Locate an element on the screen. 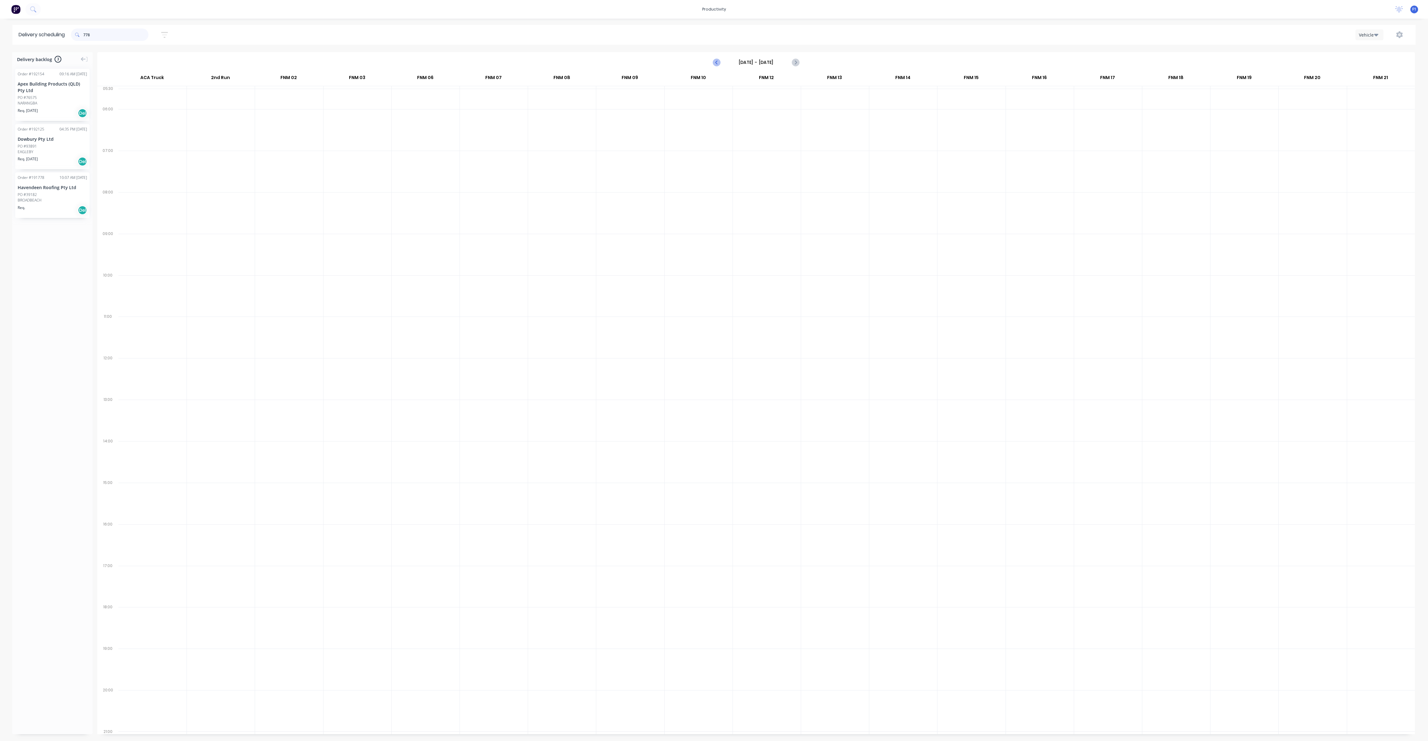  div: PO #39182 is located at coordinates (27, 195).